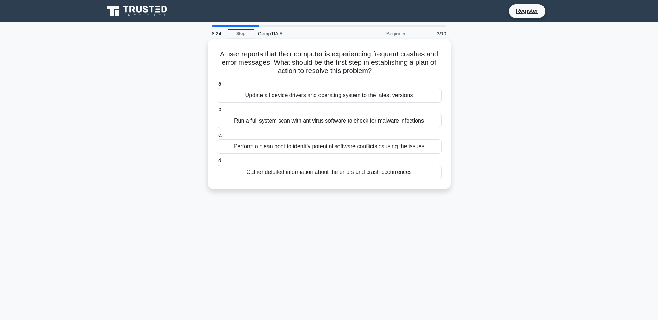 The width and height of the screenshot is (658, 320). Describe the element at coordinates (241, 34) in the screenshot. I see `a: Stop` at that location.